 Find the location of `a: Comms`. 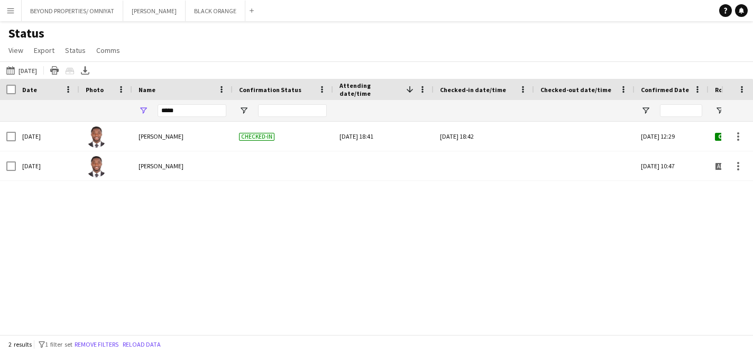

a: Comms is located at coordinates (108, 50).